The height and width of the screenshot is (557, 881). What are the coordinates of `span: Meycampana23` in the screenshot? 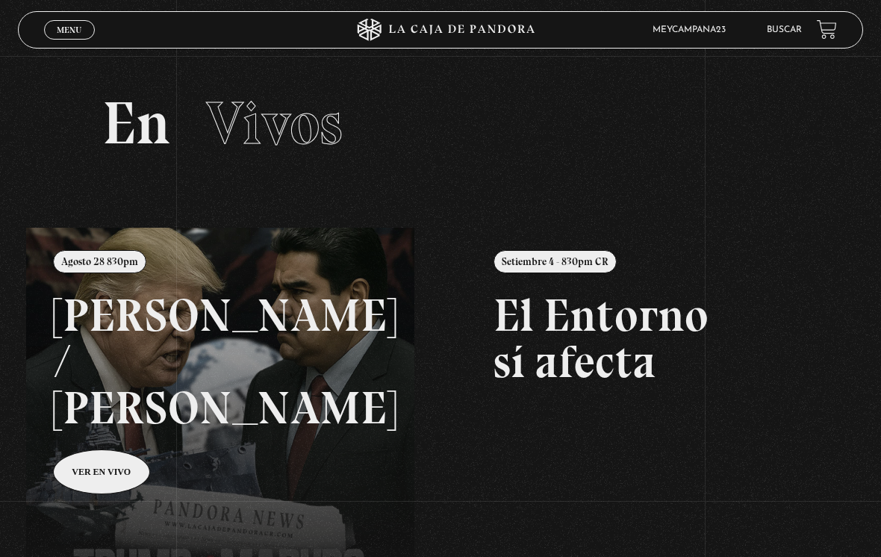 It's located at (693, 30).